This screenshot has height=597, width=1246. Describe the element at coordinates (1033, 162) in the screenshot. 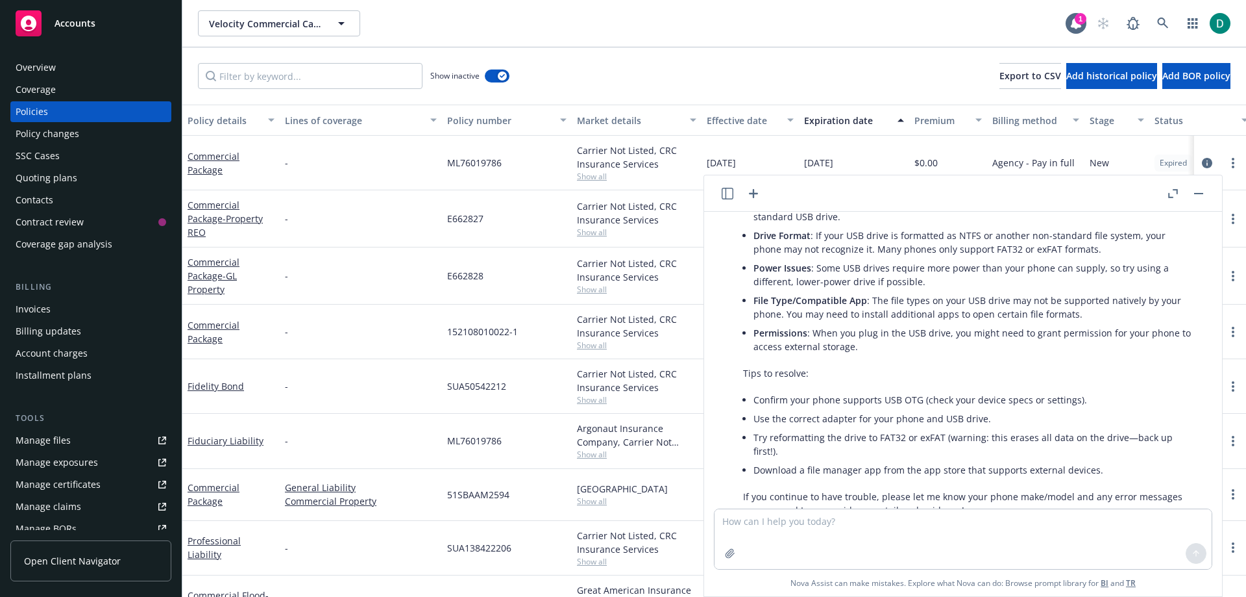

I see `span: Agency - Pay in full` at that location.